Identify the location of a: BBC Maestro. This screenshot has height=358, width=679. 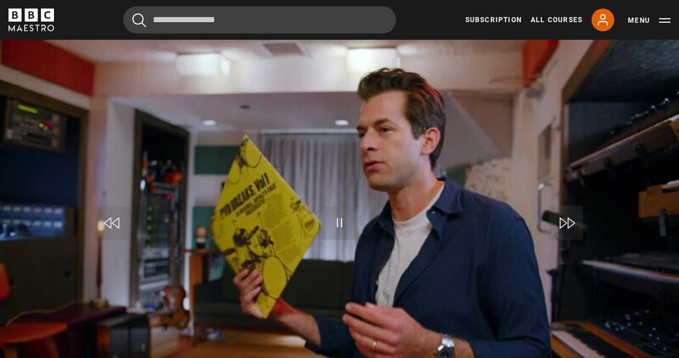
(31, 20).